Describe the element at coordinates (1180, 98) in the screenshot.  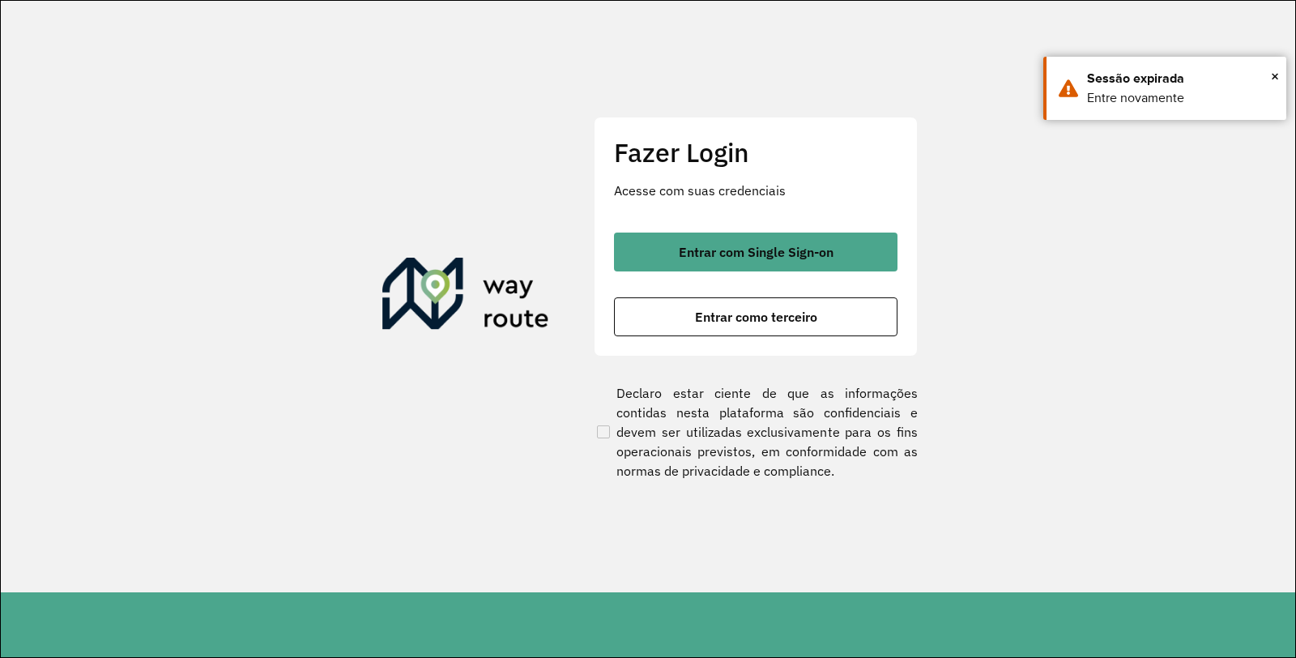
I see `div: Entre novamente` at that location.